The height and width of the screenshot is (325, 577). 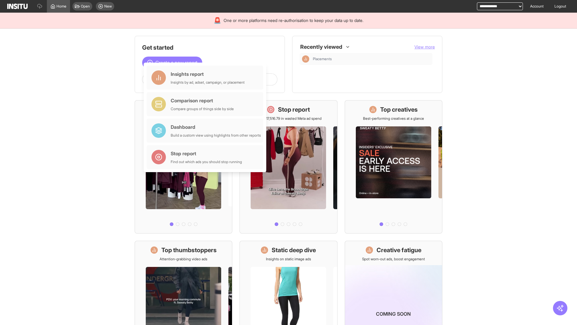 What do you see at coordinates (85, 6) in the screenshot?
I see `span: Open` at bounding box center [85, 6].